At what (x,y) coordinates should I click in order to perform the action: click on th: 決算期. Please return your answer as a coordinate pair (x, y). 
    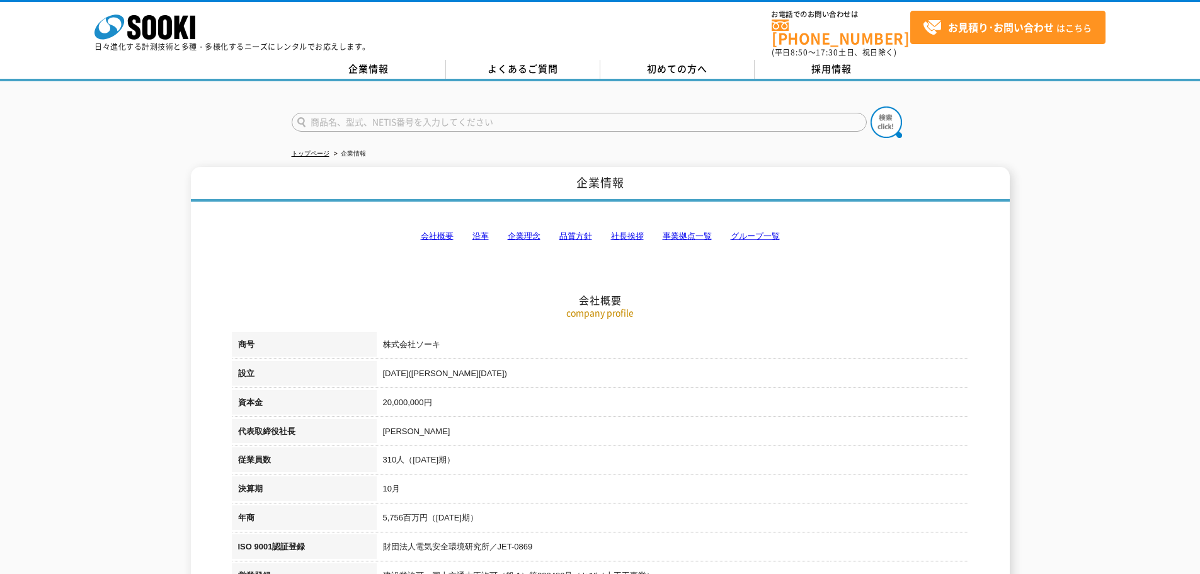
    Looking at the image, I should click on (304, 491).